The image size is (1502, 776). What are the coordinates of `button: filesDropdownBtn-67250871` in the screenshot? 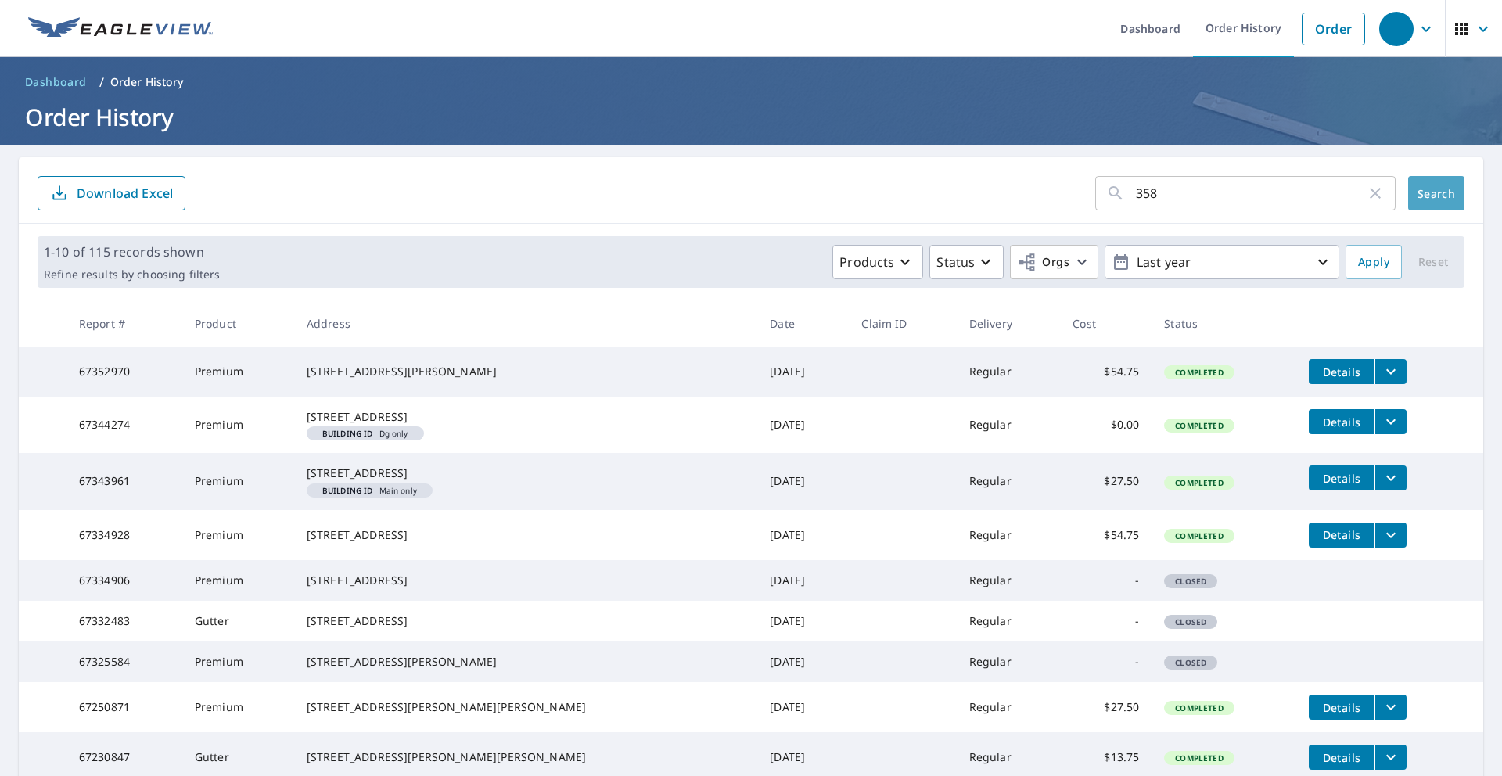 It's located at (1390, 707).